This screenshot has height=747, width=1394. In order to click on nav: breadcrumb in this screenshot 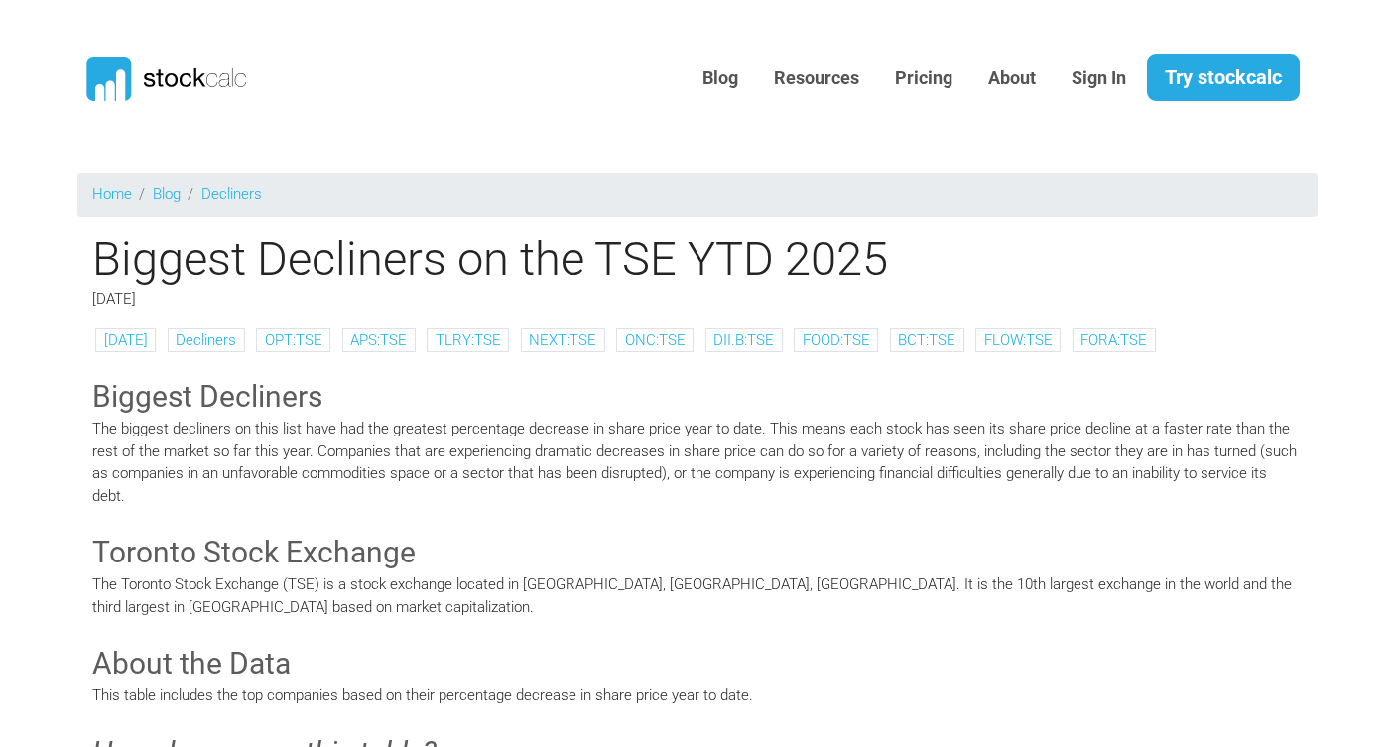, I will do `click(697, 194)`.